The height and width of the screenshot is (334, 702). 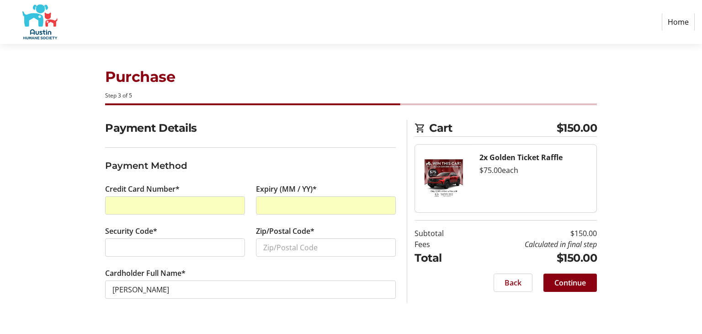 I want to click on label: Security Code*, so click(x=131, y=231).